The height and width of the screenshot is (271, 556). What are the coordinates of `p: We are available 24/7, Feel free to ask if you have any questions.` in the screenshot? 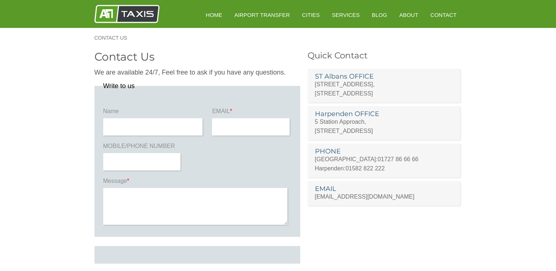 It's located at (197, 72).